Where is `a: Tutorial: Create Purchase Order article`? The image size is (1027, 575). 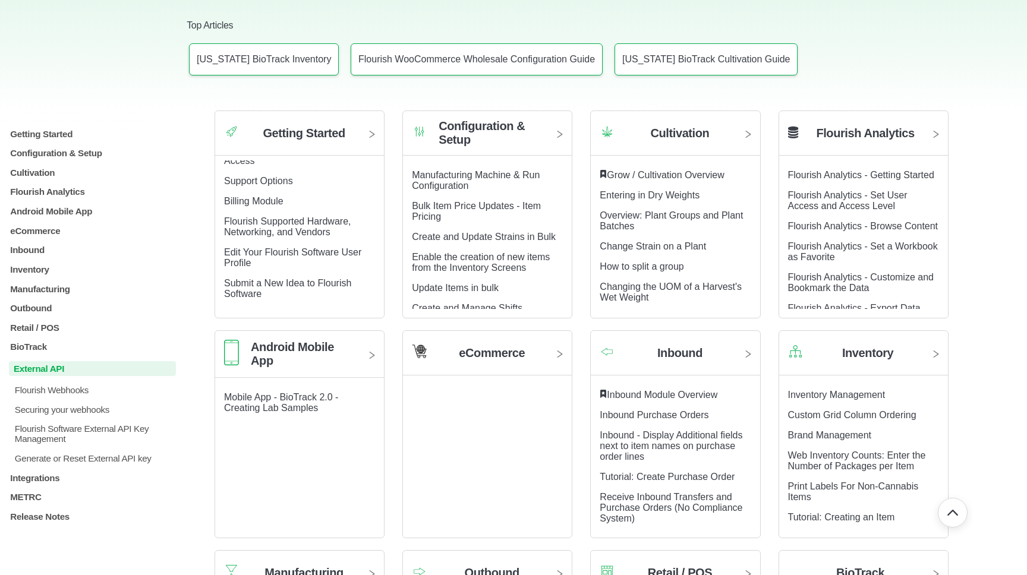
a: Tutorial: Create Purchase Order article is located at coordinates (667, 476).